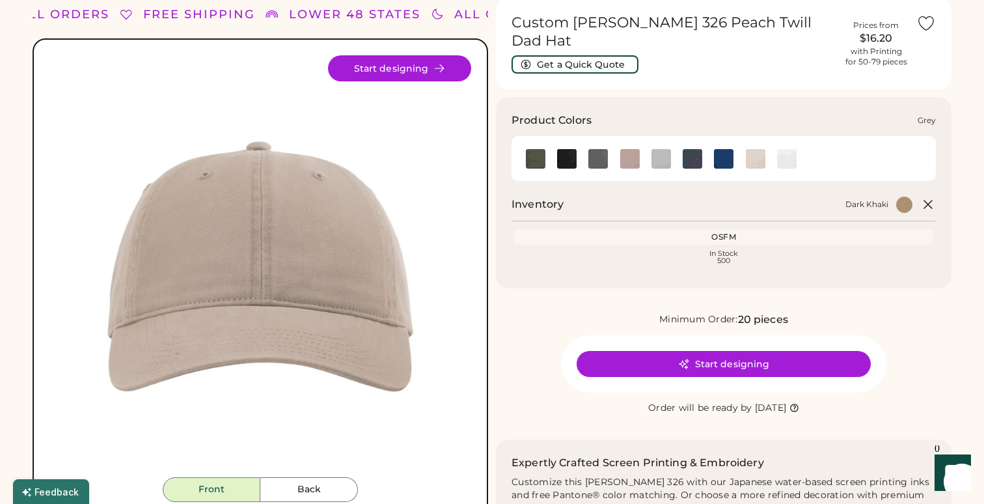 This screenshot has height=504, width=984. Describe the element at coordinates (756, 159) in the screenshot. I see `div: Stone` at that location.